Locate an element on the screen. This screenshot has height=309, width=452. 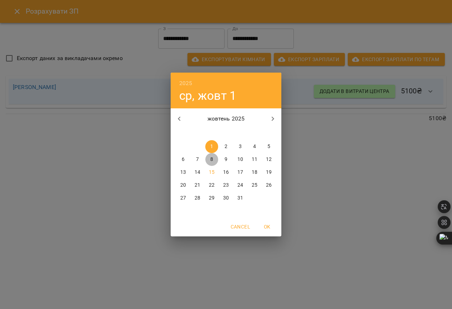
button: 25 is located at coordinates (255, 185).